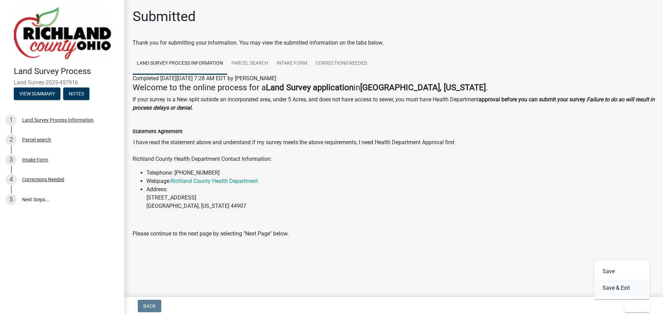 The height and width of the screenshot is (315, 663). What do you see at coordinates (76, 94) in the screenshot?
I see `wm-modal-confirm: Notes` at bounding box center [76, 94].